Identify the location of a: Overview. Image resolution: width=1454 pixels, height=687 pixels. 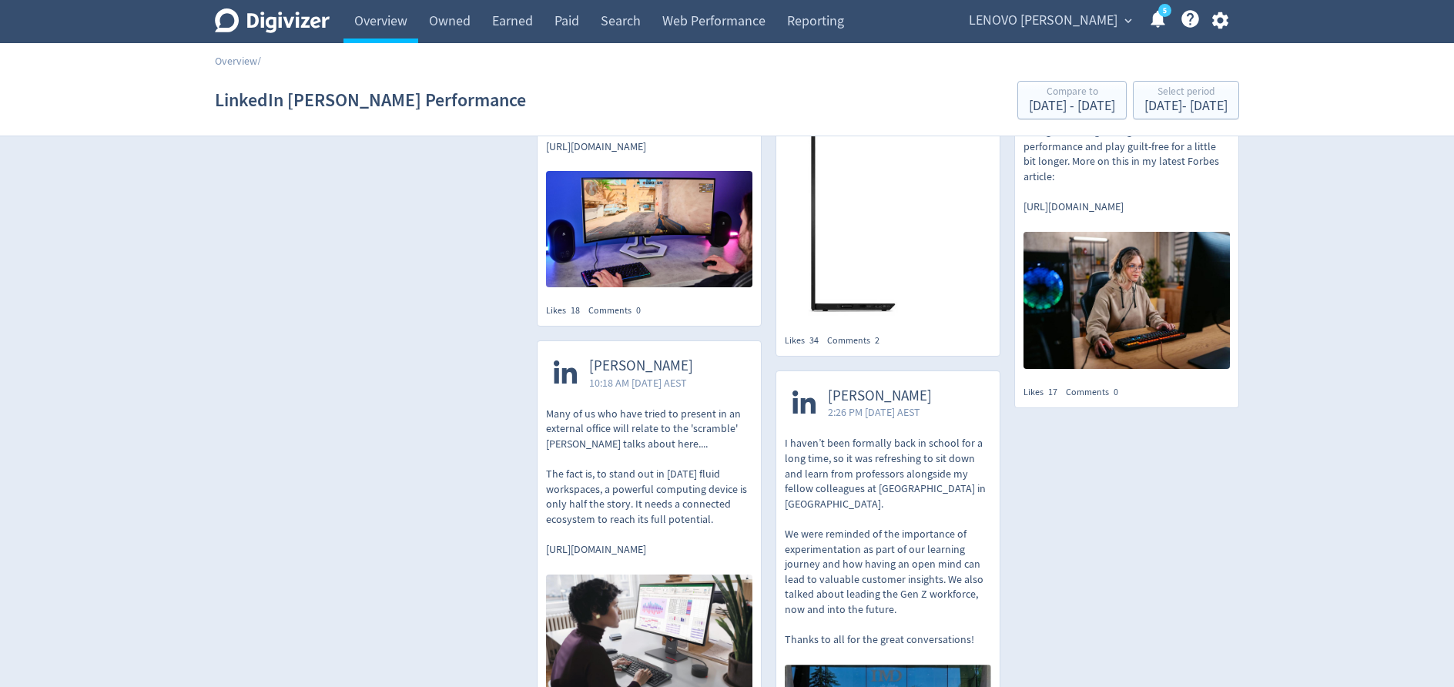
(236, 61).